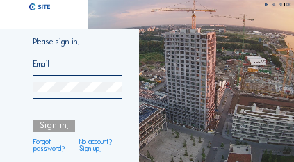 The height and width of the screenshot is (162, 294). Describe the element at coordinates (281, 5) in the screenshot. I see `div: FR` at that location.